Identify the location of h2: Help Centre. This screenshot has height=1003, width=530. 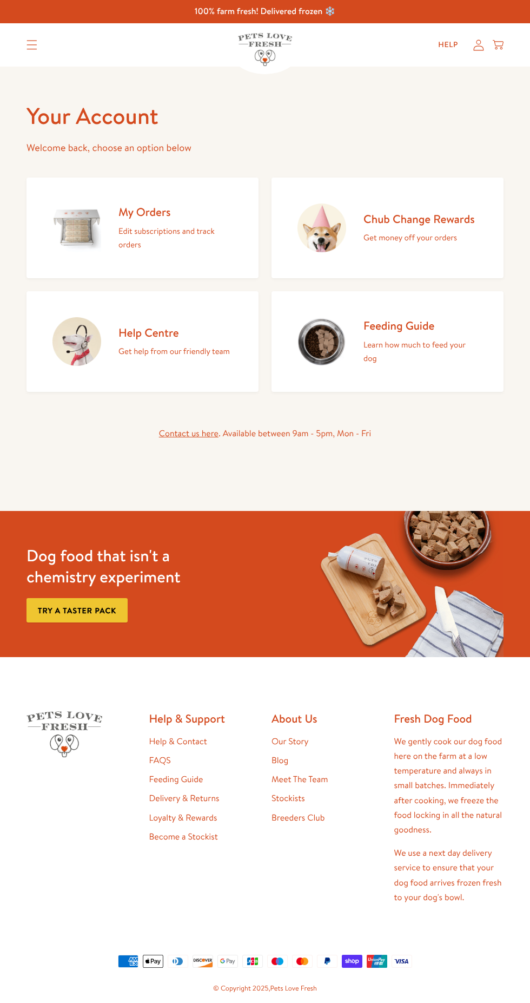
(174, 332).